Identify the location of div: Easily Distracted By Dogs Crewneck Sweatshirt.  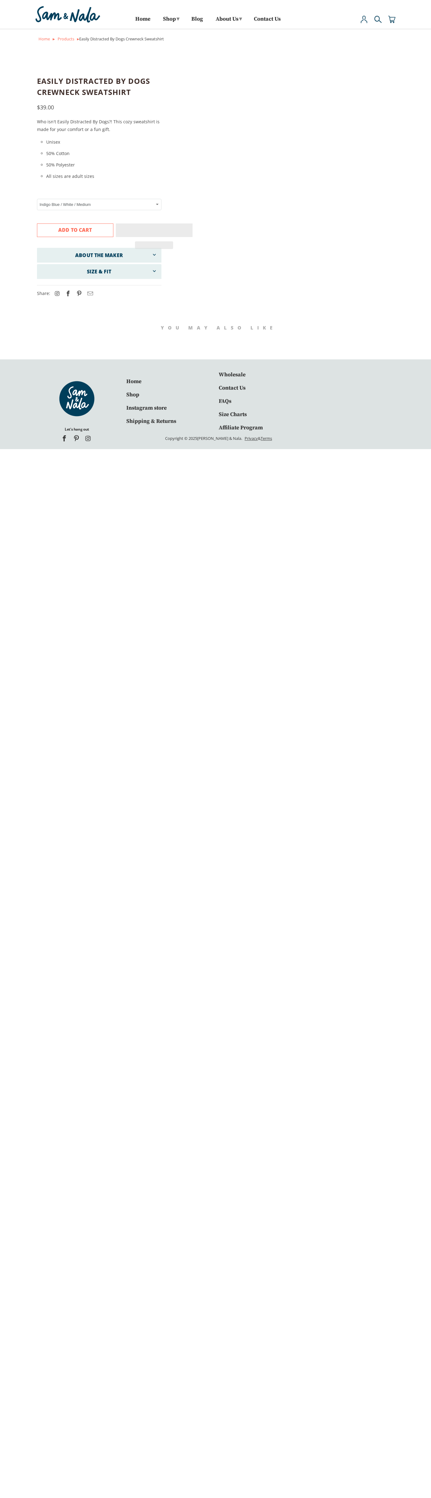
(216, 39).